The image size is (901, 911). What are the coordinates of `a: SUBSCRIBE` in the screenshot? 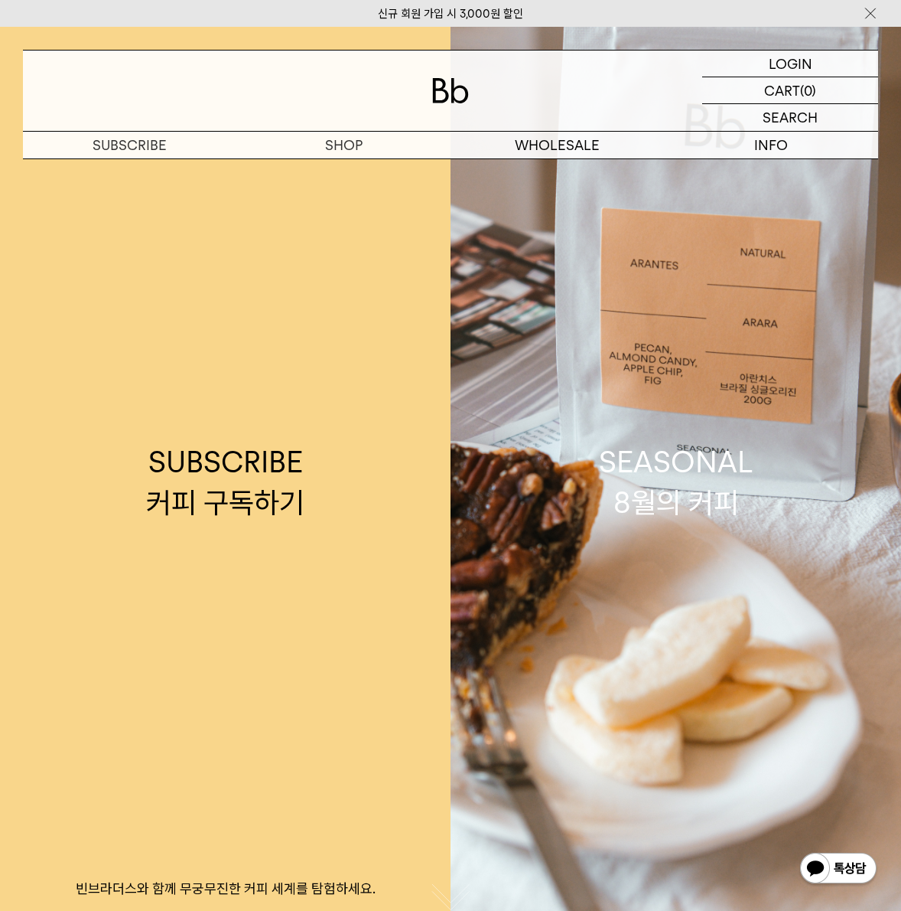 It's located at (130, 145).